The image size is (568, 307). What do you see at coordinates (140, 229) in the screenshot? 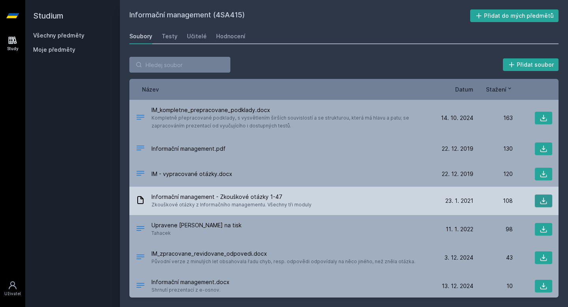
I see `div: .DOCX` at bounding box center [140, 229].